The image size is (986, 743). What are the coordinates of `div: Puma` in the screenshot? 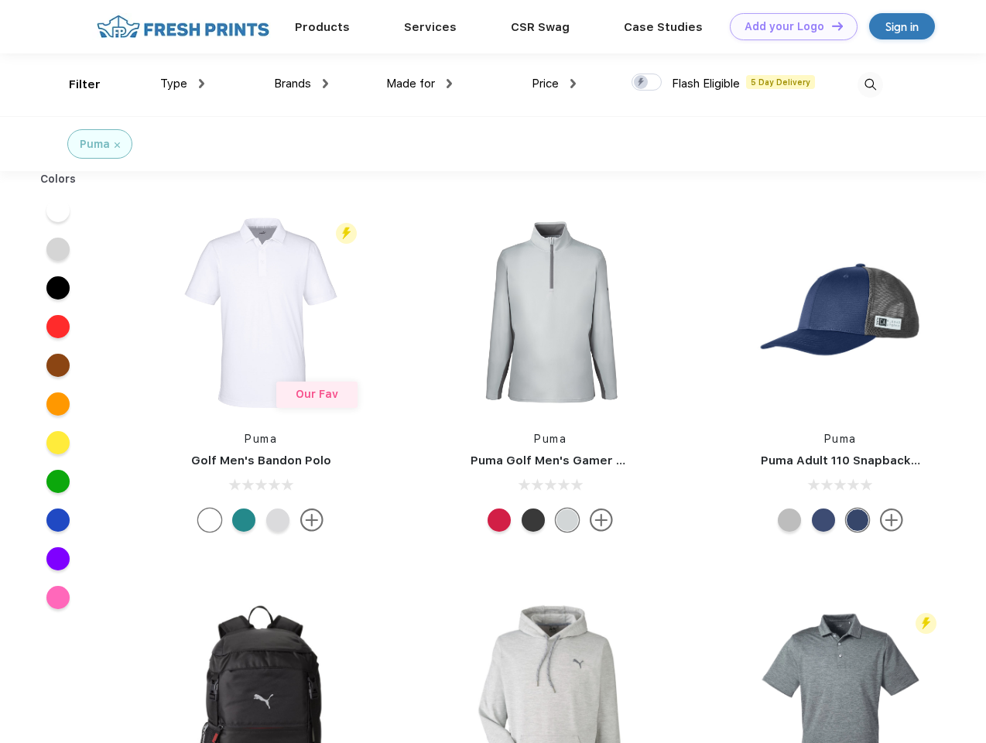 It's located at (94, 144).